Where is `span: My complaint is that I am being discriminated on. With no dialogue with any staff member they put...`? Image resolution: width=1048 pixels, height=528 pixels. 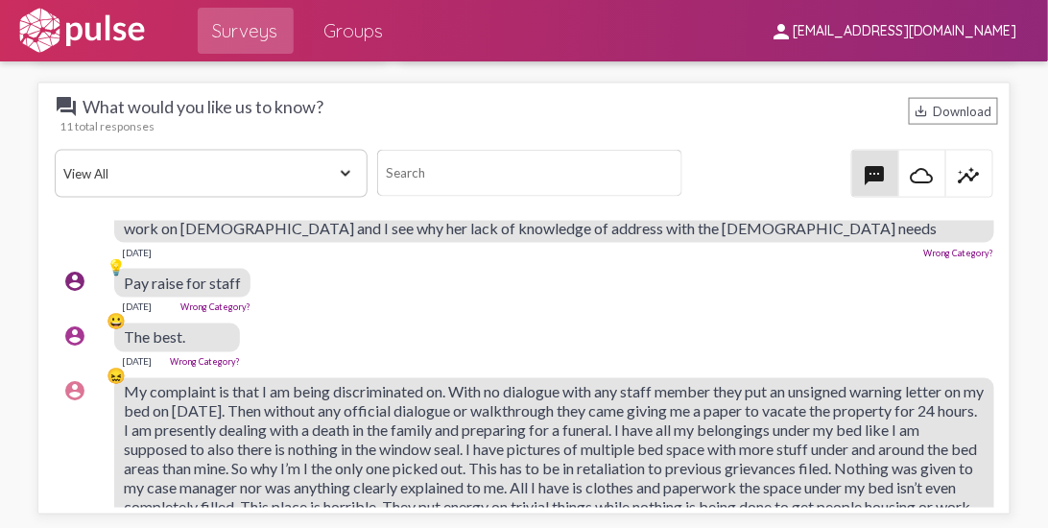
span: My complaint is that I am being discriminated on. With no dialogue with any staff member they put... is located at coordinates (554, 449).